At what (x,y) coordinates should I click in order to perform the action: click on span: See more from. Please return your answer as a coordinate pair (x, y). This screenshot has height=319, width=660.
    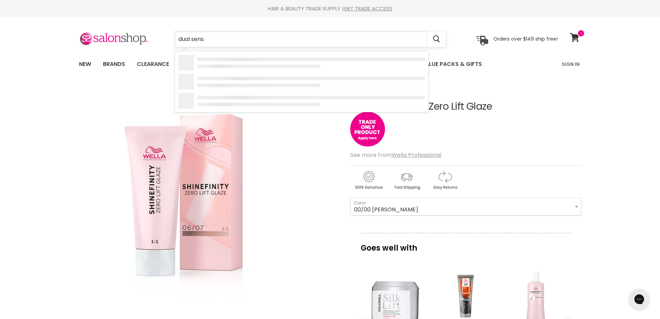
    Looking at the image, I should click on (396, 155).